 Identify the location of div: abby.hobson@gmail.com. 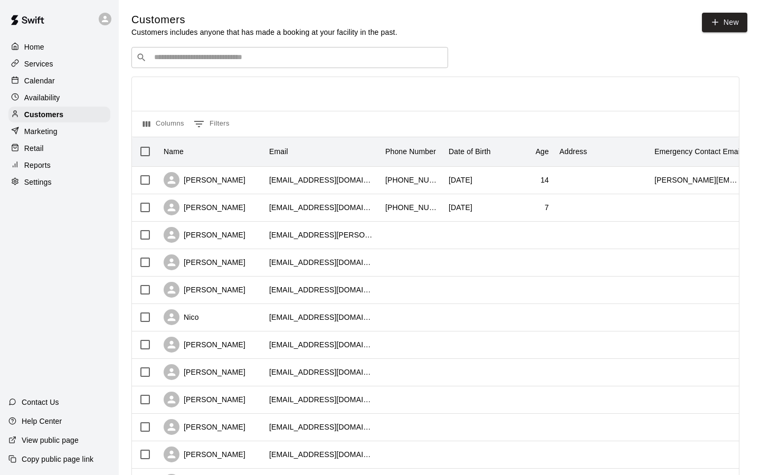
(322, 235).